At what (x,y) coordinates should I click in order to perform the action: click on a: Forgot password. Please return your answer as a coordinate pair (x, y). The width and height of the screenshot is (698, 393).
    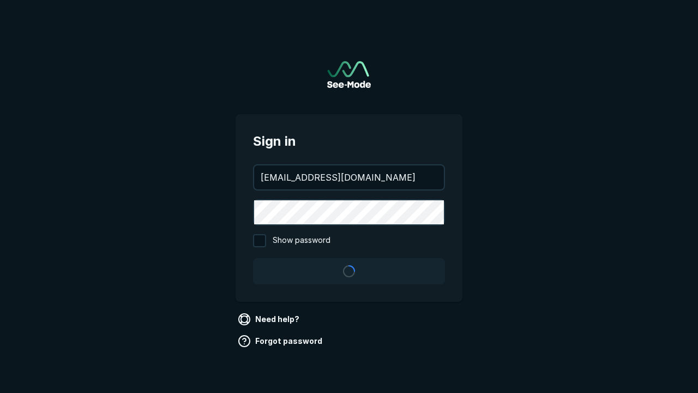
    Looking at the image, I should click on (281, 341).